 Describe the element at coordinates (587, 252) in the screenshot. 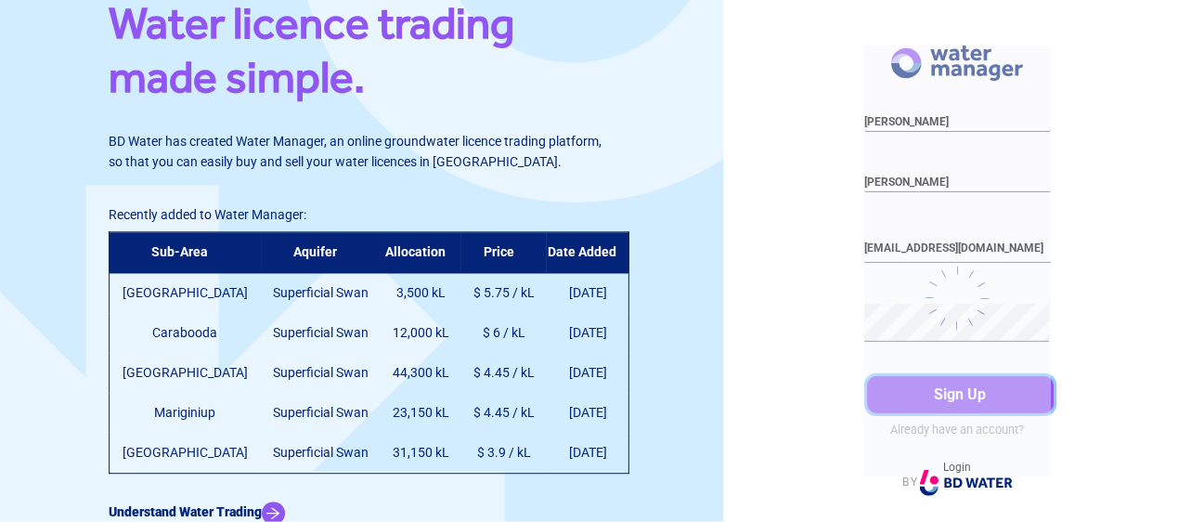

I see `th: Date Added` at that location.